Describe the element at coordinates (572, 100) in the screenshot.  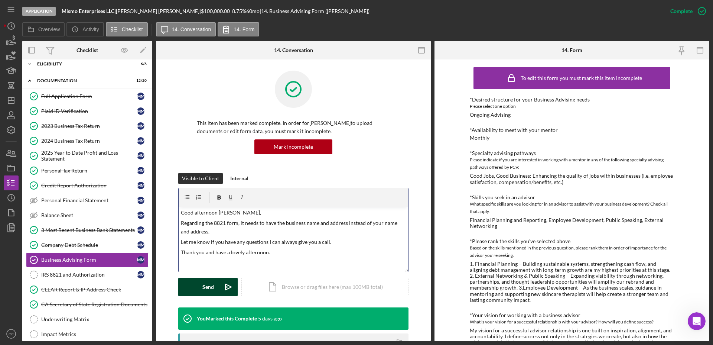
I see `div: *Desired structure for your Business Advising needs` at that location.